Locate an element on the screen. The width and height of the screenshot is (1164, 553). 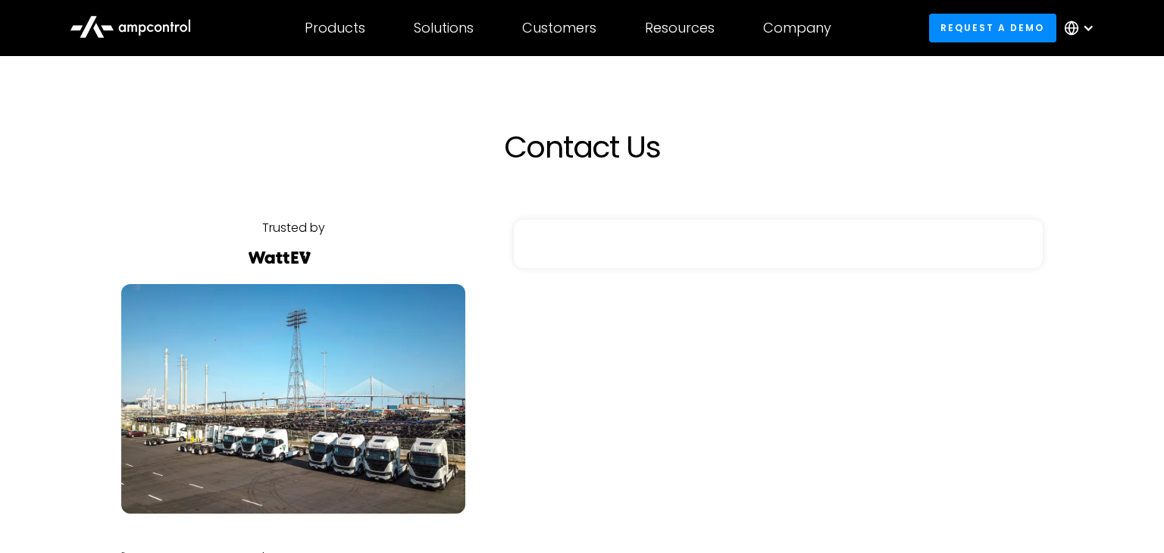
div: Resources is located at coordinates (680, 28).